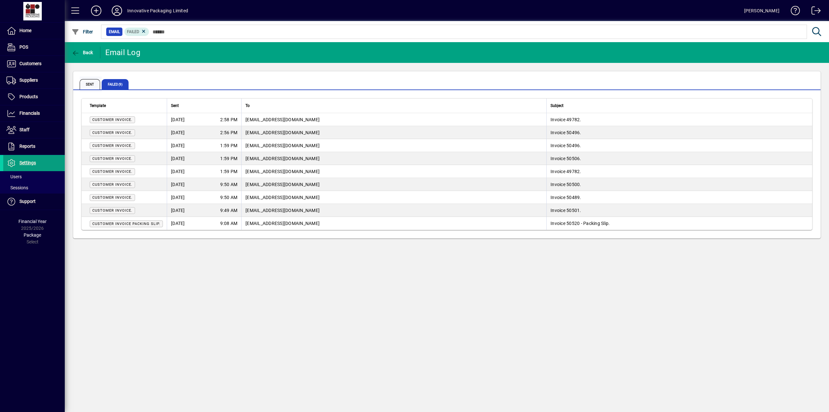 The image size is (829, 412). I want to click on a: POS, so click(34, 47).